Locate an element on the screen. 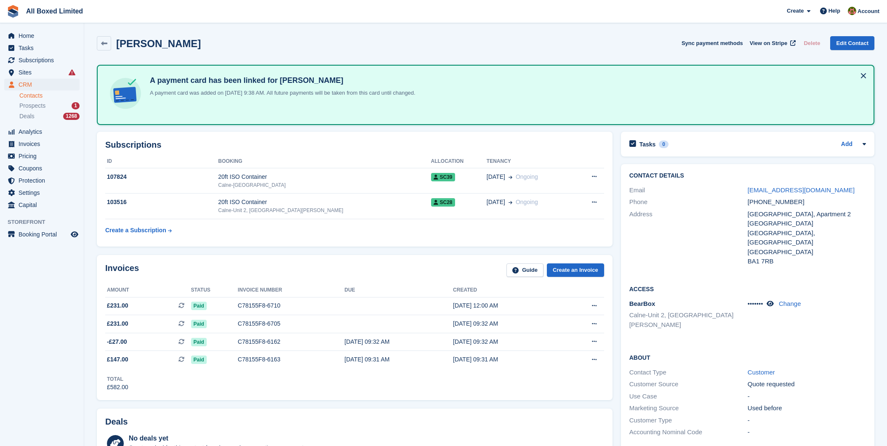 The image size is (887, 446). a: Change is located at coordinates (790, 304).